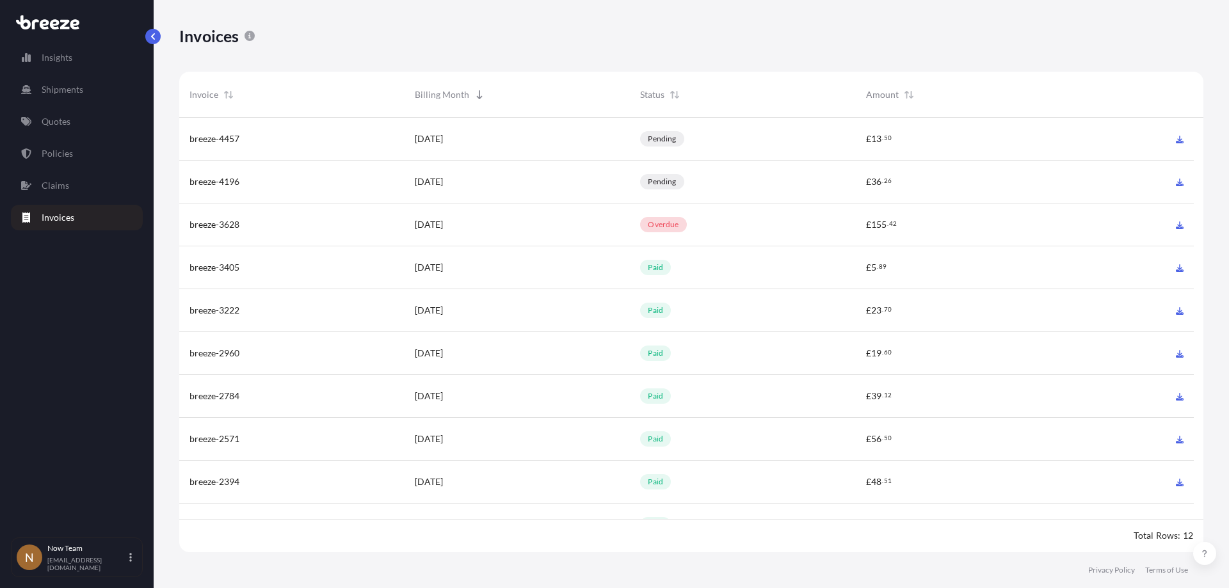 The height and width of the screenshot is (588, 1229). Describe the element at coordinates (882, 95) in the screenshot. I see `span: Amount` at that location.